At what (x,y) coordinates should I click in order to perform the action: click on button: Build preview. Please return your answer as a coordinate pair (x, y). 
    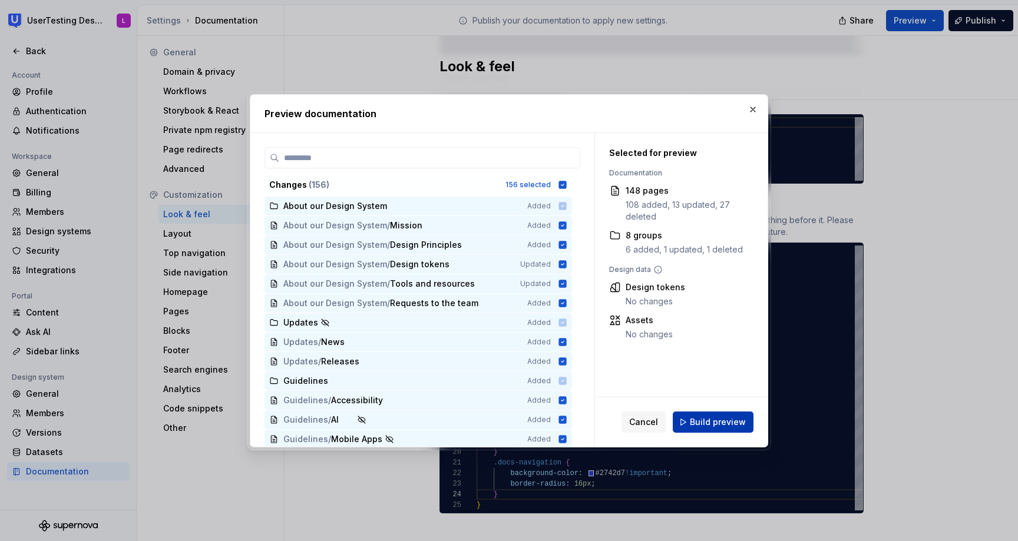
    Looking at the image, I should click on (713, 422).